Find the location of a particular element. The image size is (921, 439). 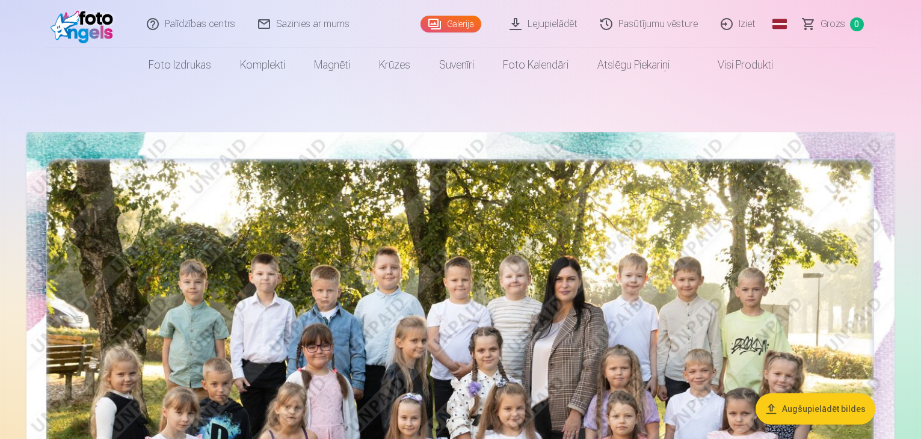

a: Foto kalendāri is located at coordinates (535, 65).